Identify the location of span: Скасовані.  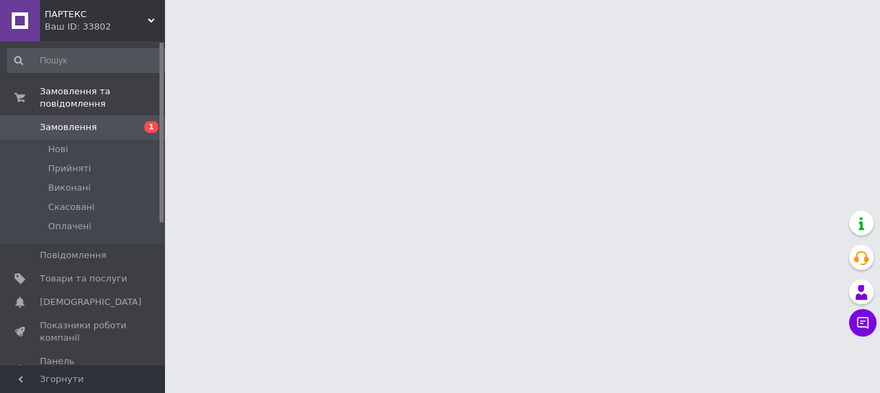
(72, 207).